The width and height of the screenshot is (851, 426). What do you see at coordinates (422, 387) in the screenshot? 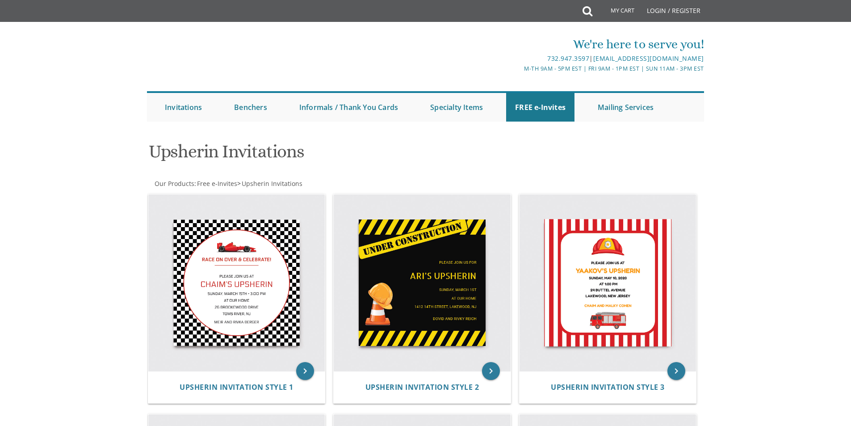
I see `a: Upsherin Invitation Style 2` at bounding box center [422, 387].